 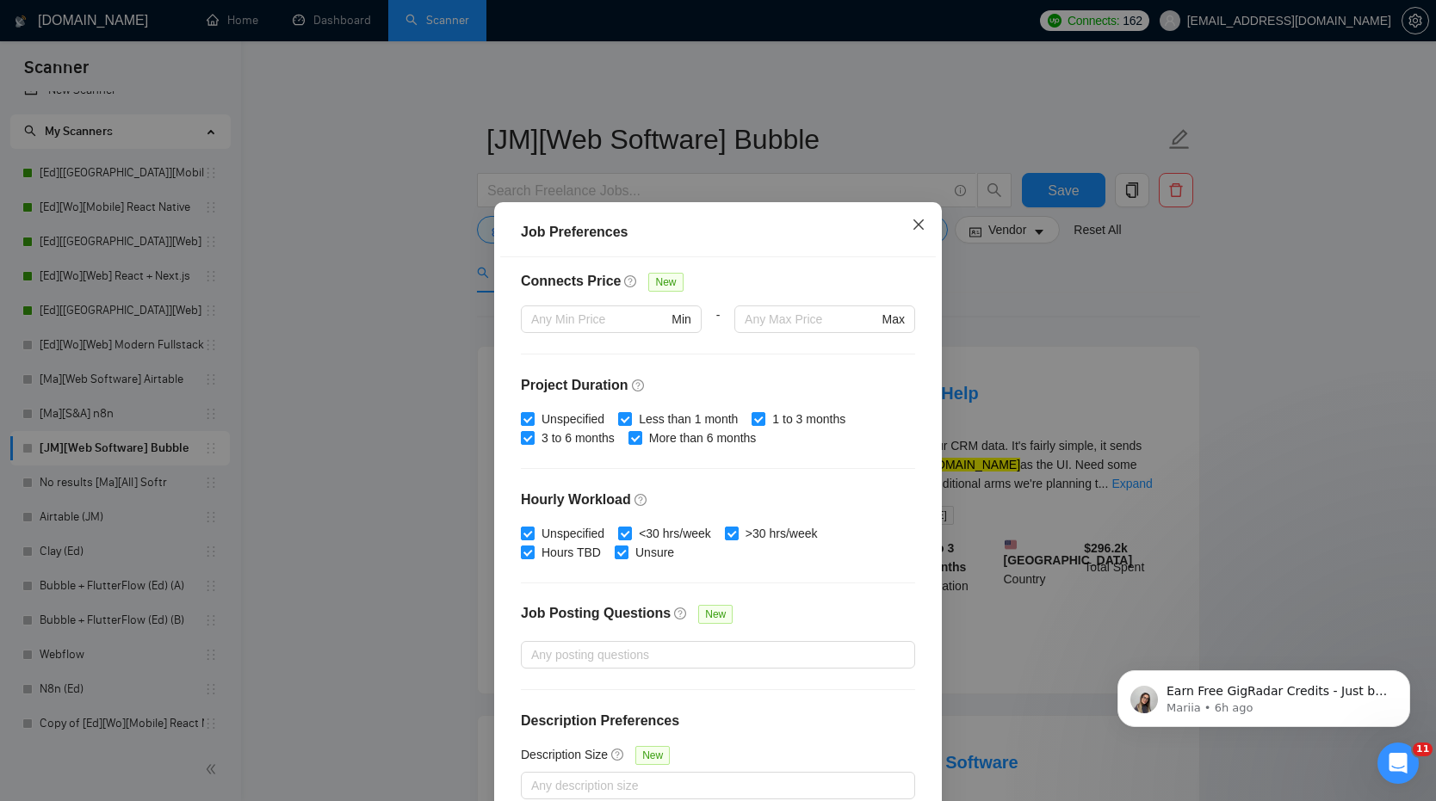 I want to click on input: Any Min Price, so click(x=599, y=319).